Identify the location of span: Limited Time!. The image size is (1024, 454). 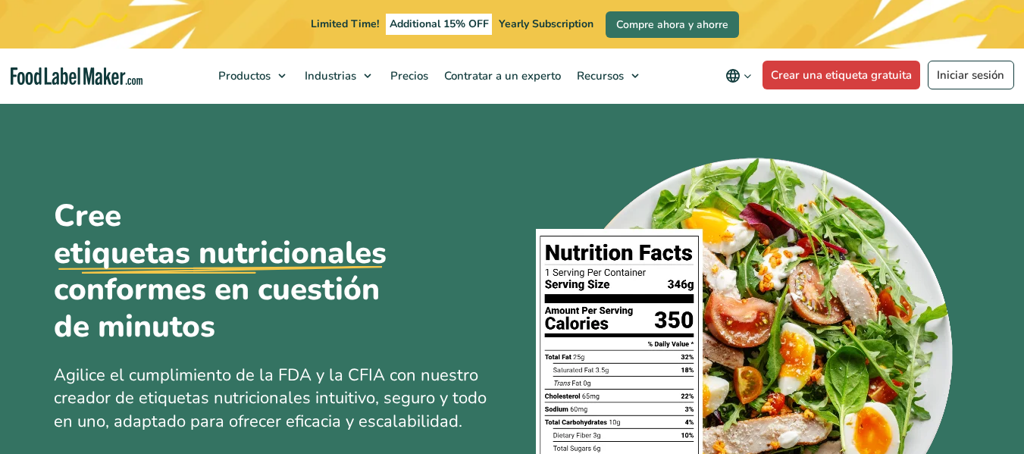
(345, 23).